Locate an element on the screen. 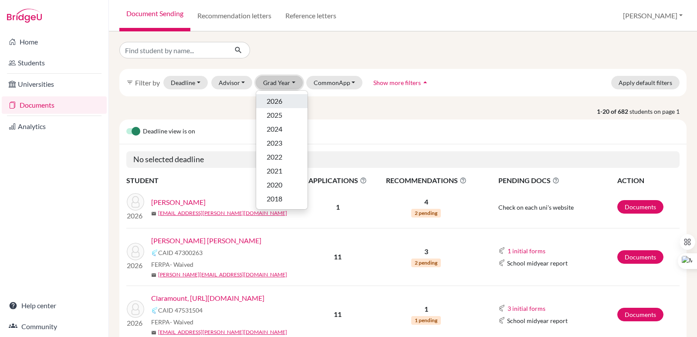 The image size is (697, 337). th: ACTION is located at coordinates (648, 180).